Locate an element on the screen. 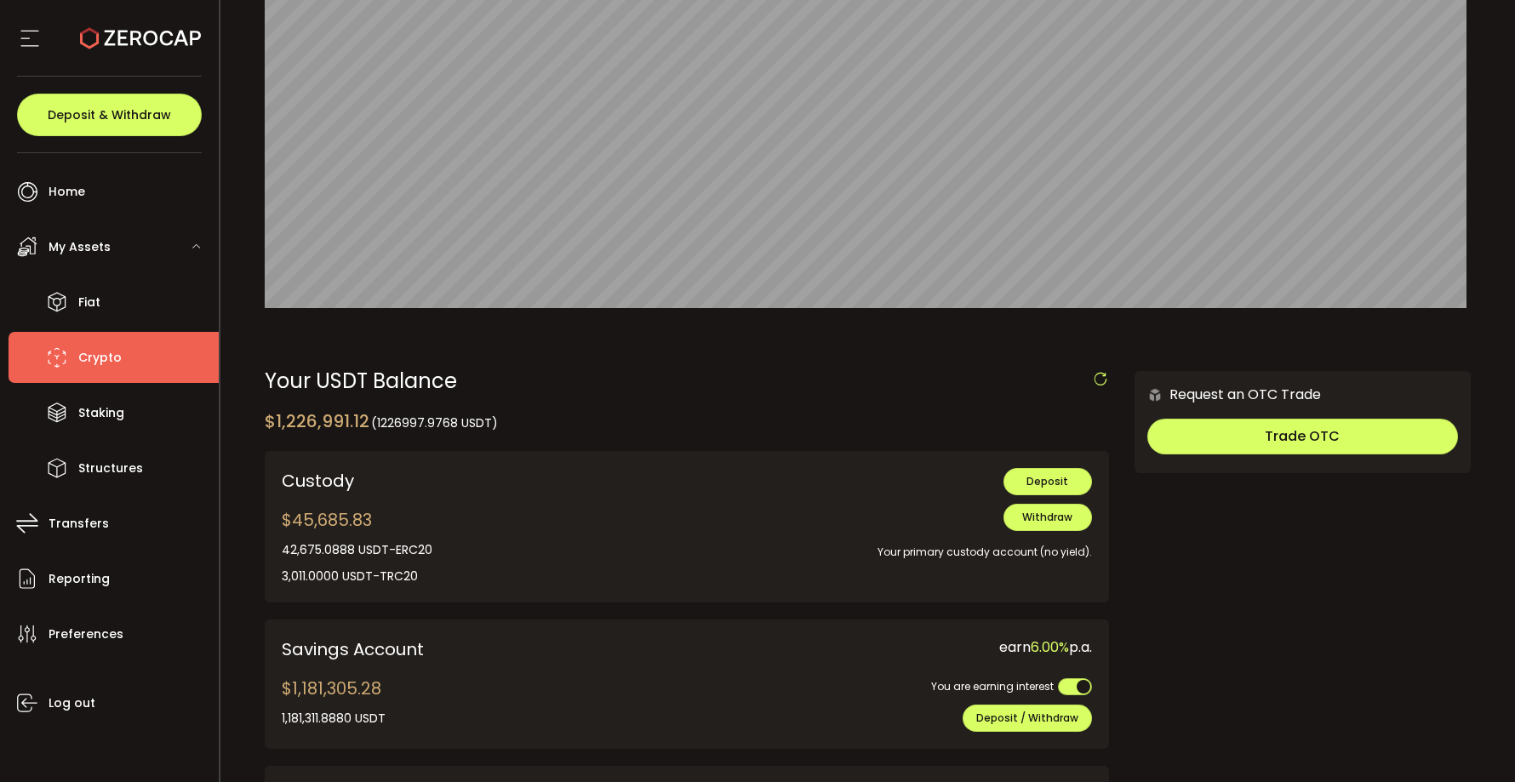 Image resolution: width=1515 pixels, height=782 pixels. span: 6.00% is located at coordinates (1049, 647).